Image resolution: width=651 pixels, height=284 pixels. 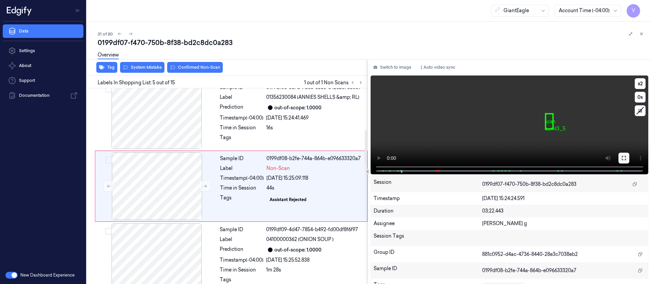 What do you see at coordinates (105, 34) in the screenshot?
I see `span: 31 of 80` at bounding box center [105, 34].